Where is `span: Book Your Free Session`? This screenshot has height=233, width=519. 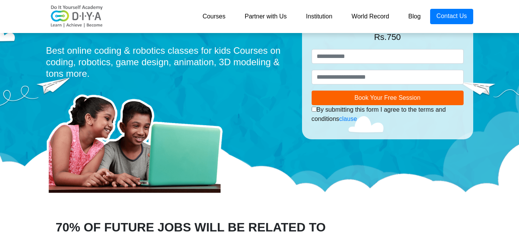 span: Book Your Free Session is located at coordinates (387, 98).